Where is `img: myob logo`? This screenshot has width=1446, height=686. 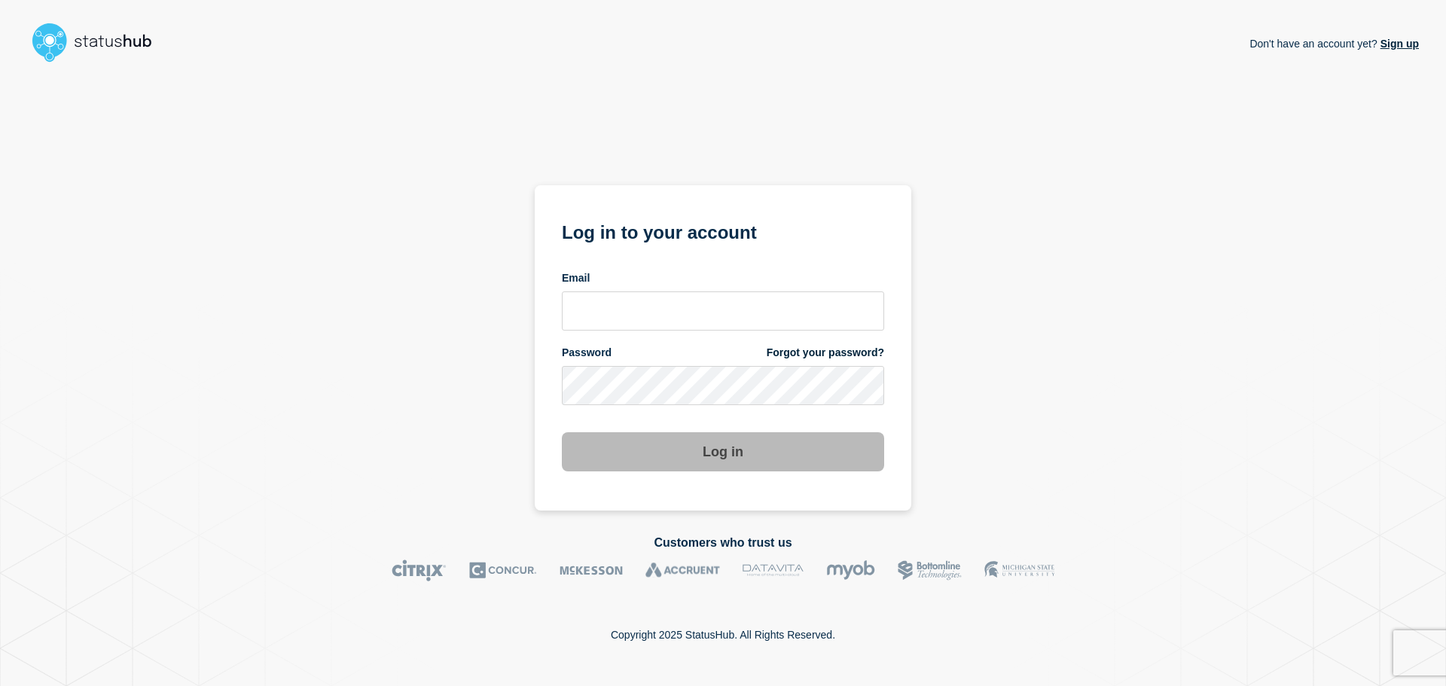 img: myob logo is located at coordinates (850, 570).